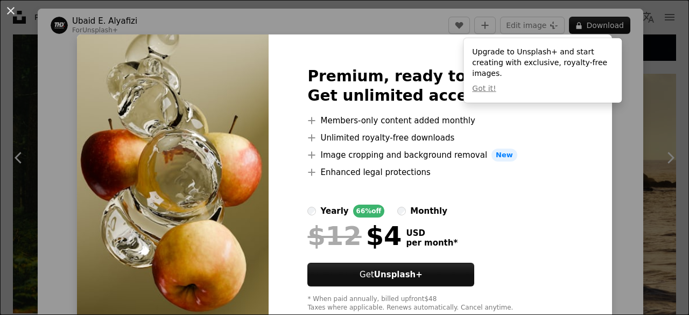 Image resolution: width=689 pixels, height=315 pixels. I want to click on button: Got it!, so click(484, 89).